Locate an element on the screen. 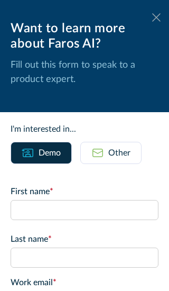 This screenshot has width=169, height=291. label: Last name is located at coordinates (85, 239).